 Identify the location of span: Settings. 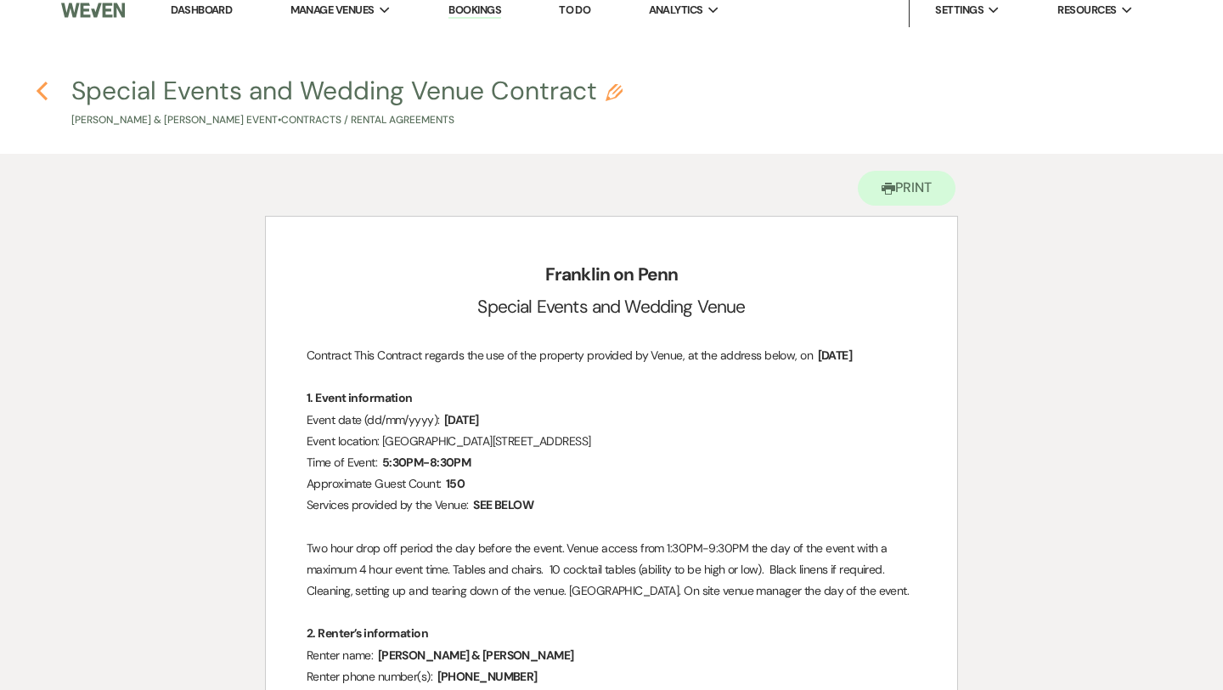
(959, 10).